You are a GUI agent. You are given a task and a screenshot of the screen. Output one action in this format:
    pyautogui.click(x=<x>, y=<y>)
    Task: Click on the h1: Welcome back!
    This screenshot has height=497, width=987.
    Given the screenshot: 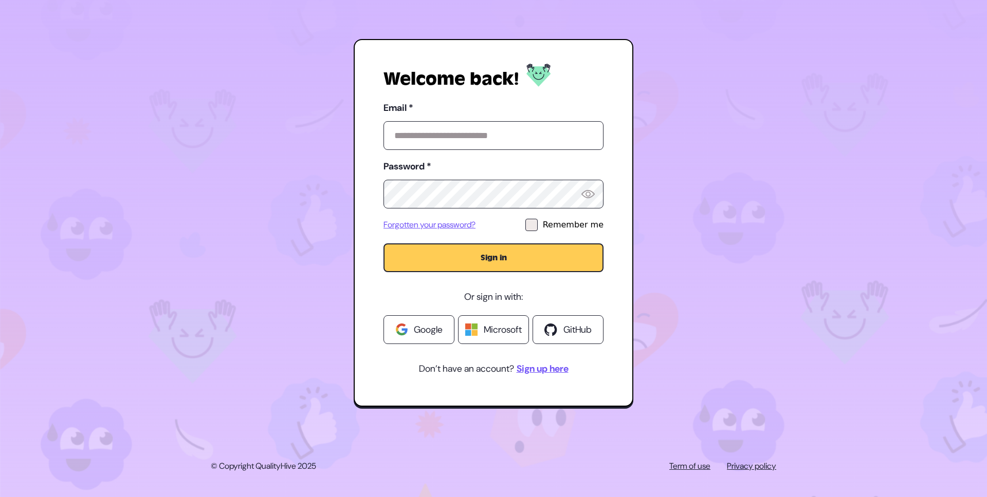 What is the action you would take?
    pyautogui.click(x=451, y=79)
    